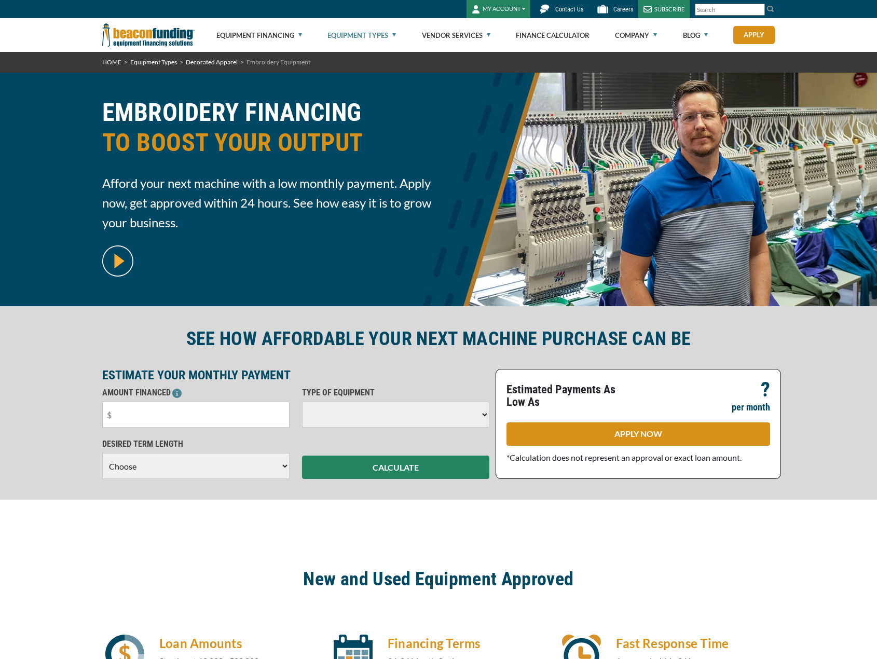 Image resolution: width=877 pixels, height=659 pixels. Describe the element at coordinates (296, 375) in the screenshot. I see `p: ESTIMATE YOUR MONTHLY PAYMENT` at that location.